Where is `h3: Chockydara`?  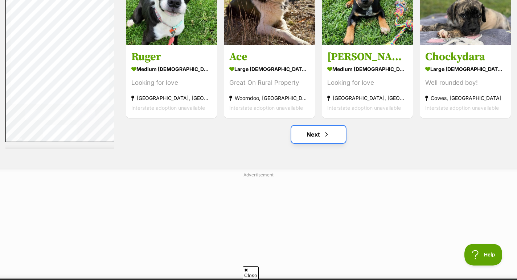 h3: Chockydara is located at coordinates (465, 57).